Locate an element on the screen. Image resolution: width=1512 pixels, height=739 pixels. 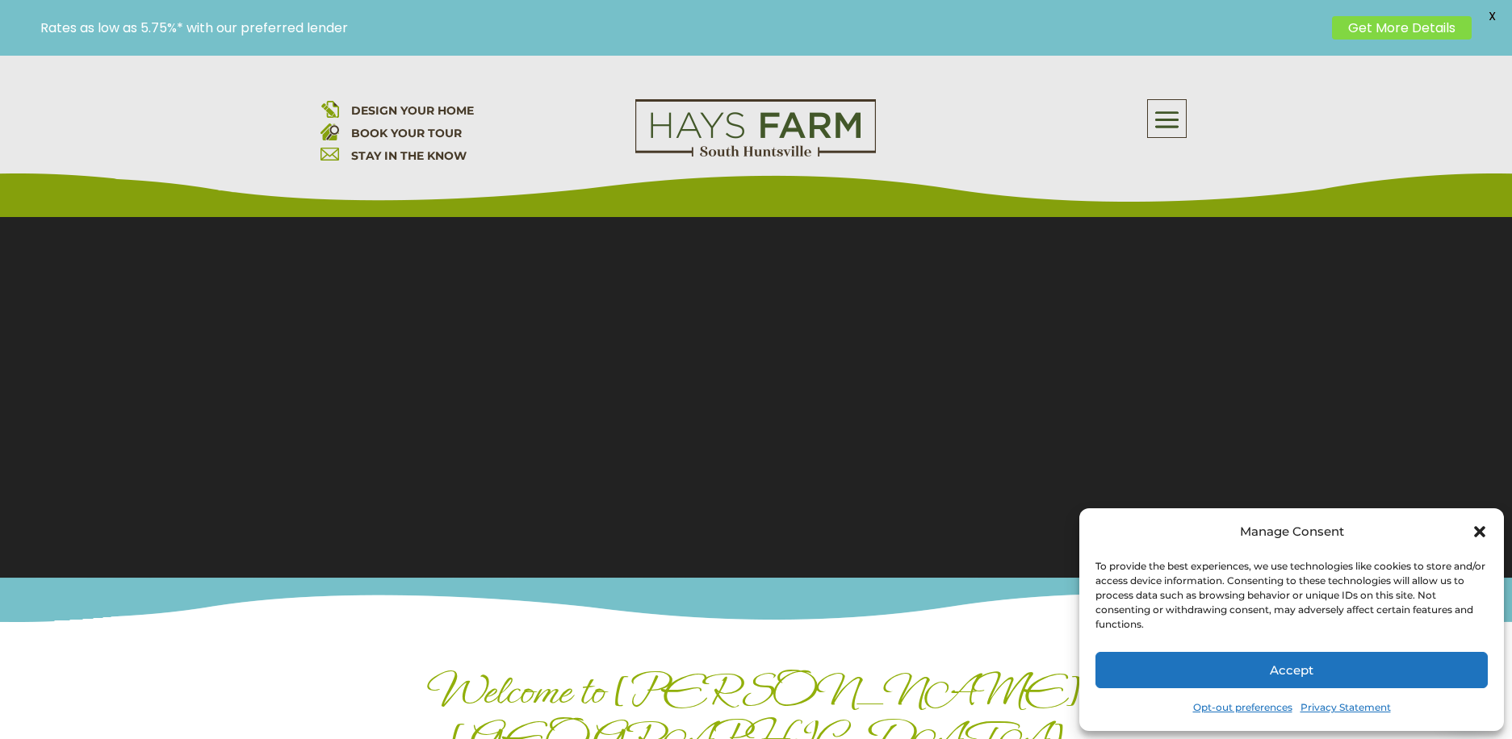
p: Rates as low as 5.75%* with our preferred lender is located at coordinates (682, 27).